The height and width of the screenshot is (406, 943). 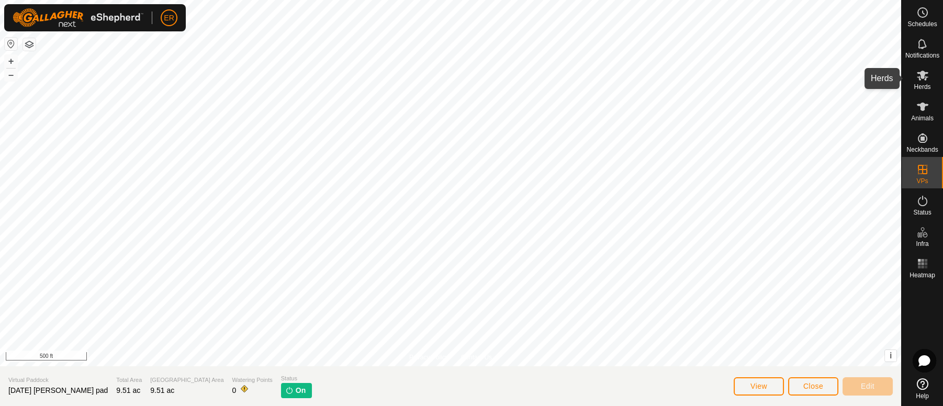 I want to click on span: Watering Points, so click(x=252, y=380).